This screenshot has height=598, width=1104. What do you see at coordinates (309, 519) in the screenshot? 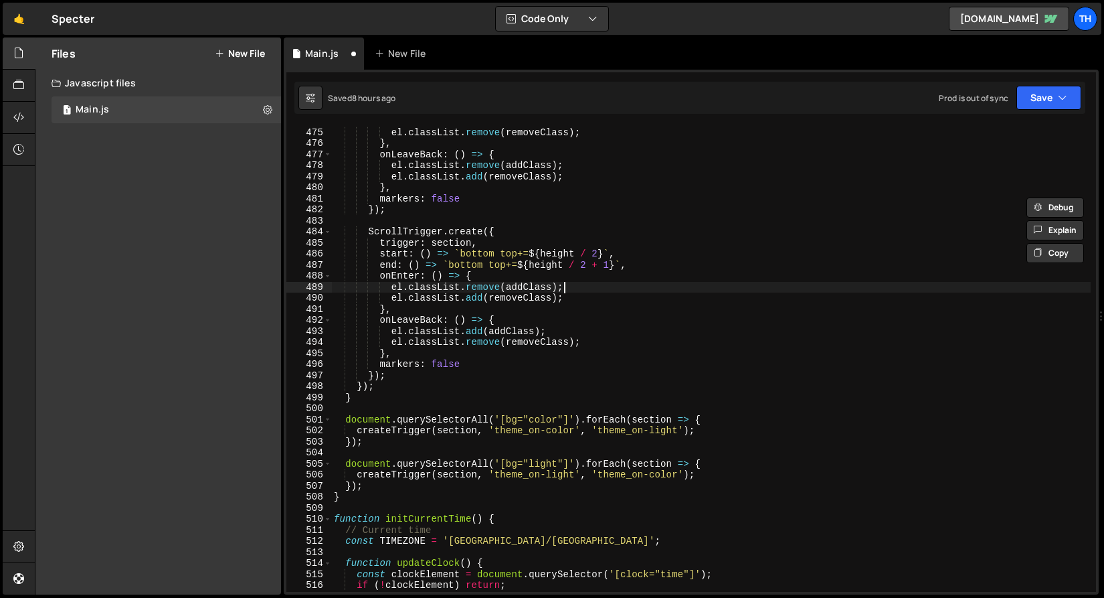
I see `div: 510` at bounding box center [309, 519].